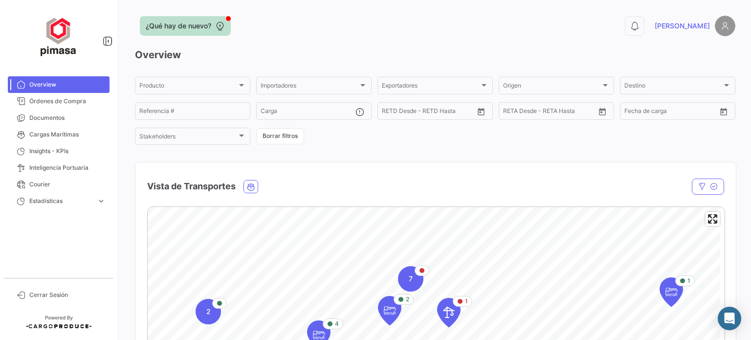  What do you see at coordinates (67, 85) in the screenshot?
I see `span: Overview` at bounding box center [67, 85].